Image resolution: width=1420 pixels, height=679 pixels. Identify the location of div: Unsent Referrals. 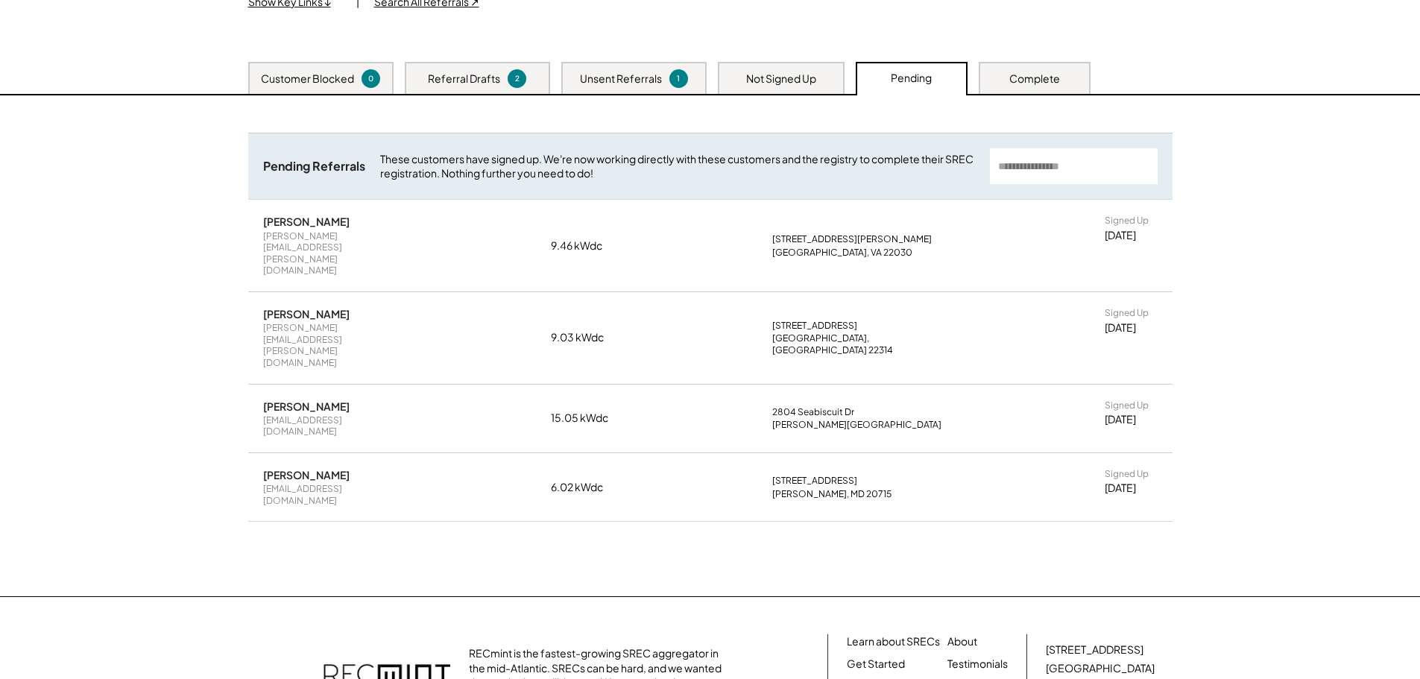
(621, 79).